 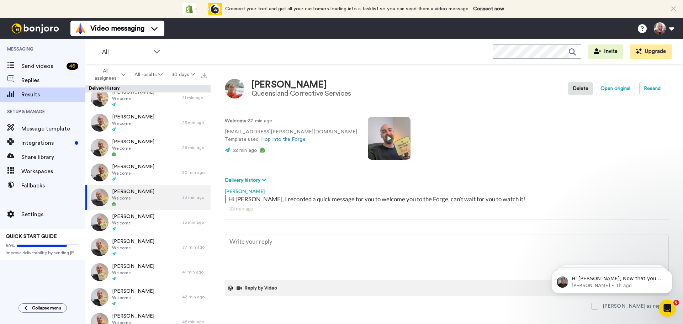 What do you see at coordinates (53, 157) in the screenshot?
I see `span: Share library` at bounding box center [53, 157].